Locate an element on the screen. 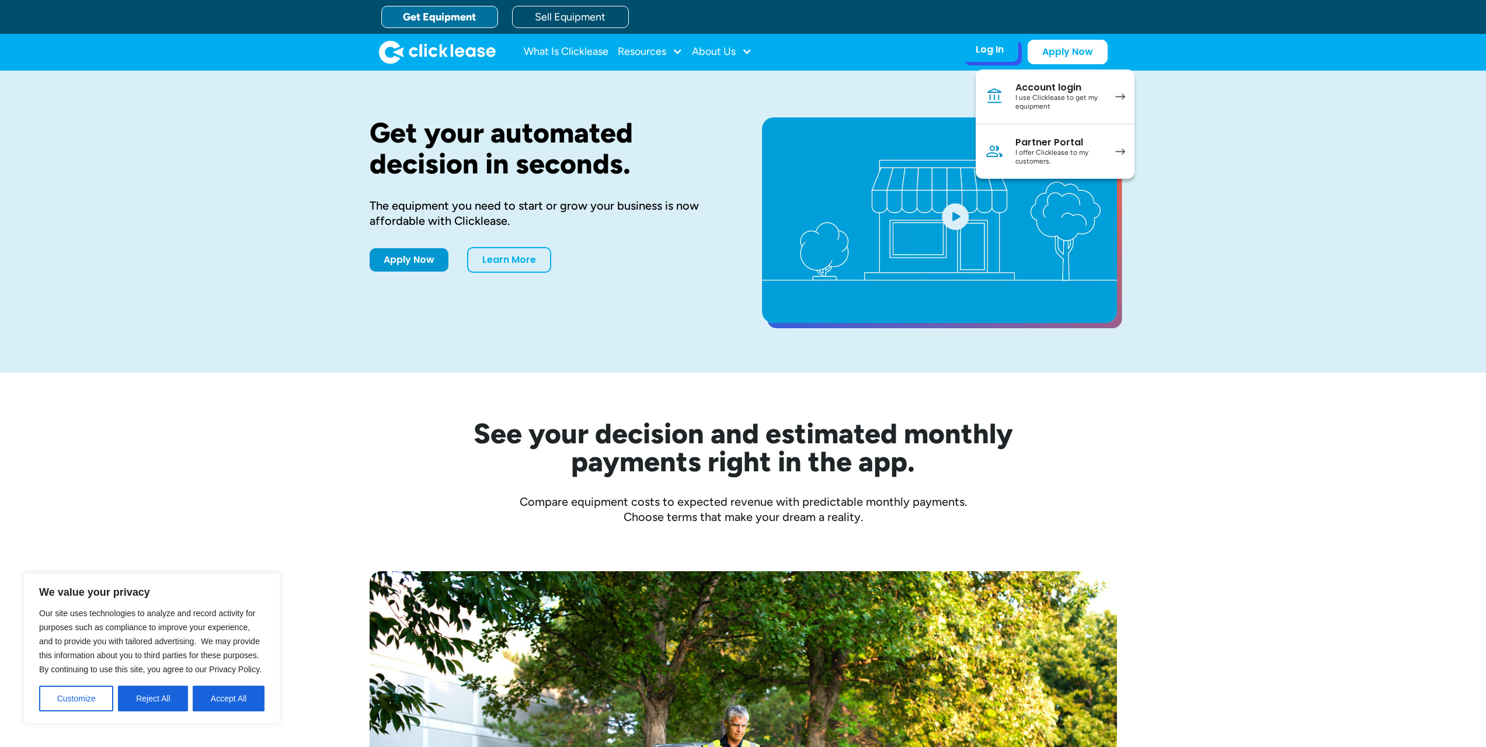 This screenshot has height=747, width=1486. a: home is located at coordinates (437, 52).